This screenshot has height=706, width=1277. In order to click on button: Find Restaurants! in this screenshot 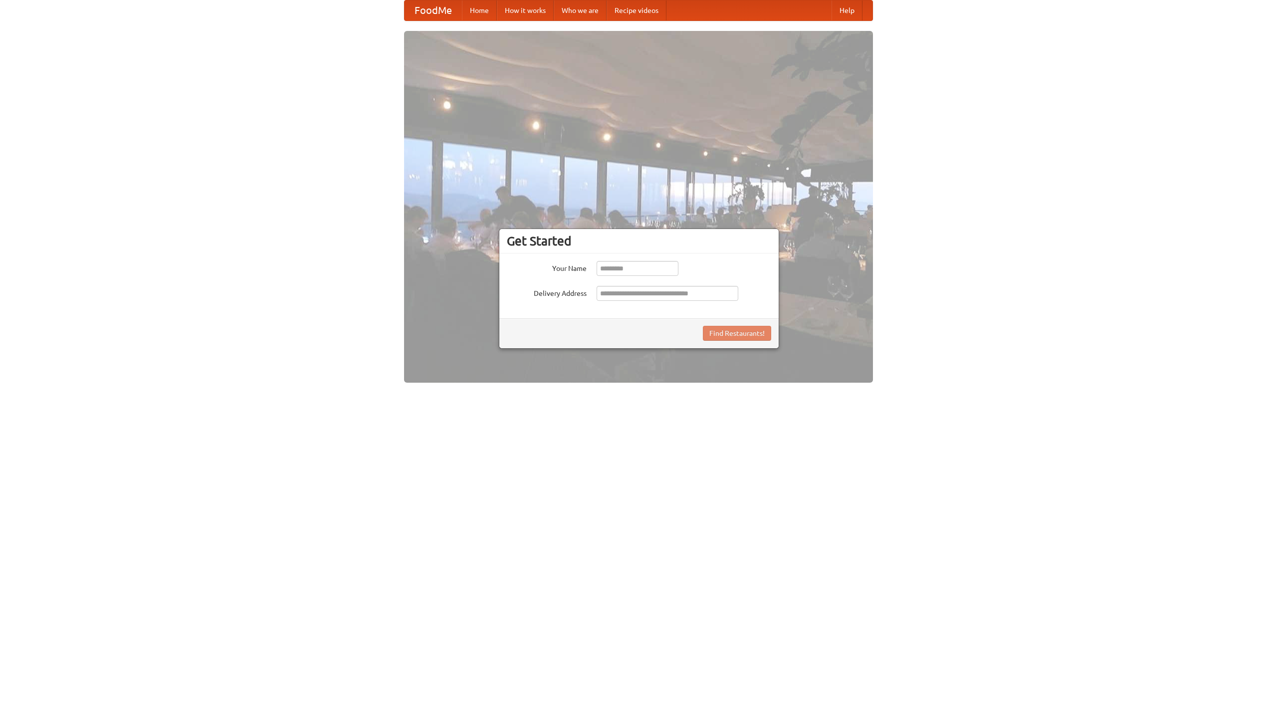, I will do `click(737, 333)`.